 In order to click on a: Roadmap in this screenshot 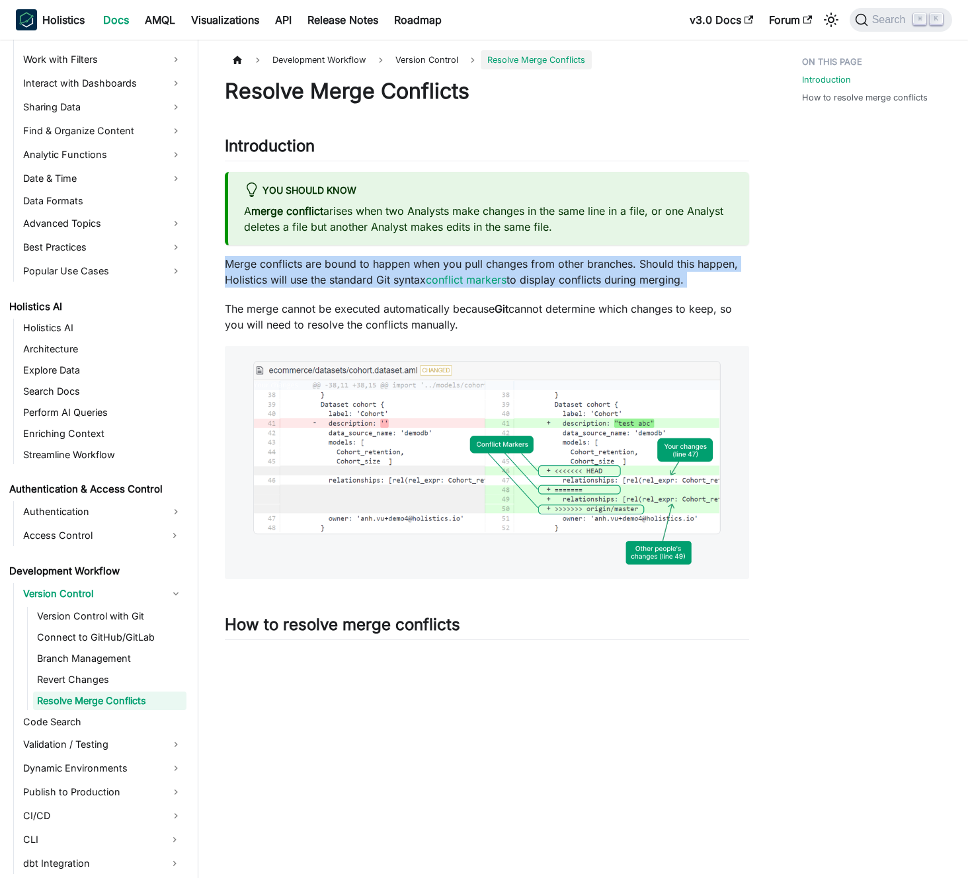, I will do `click(418, 20)`.